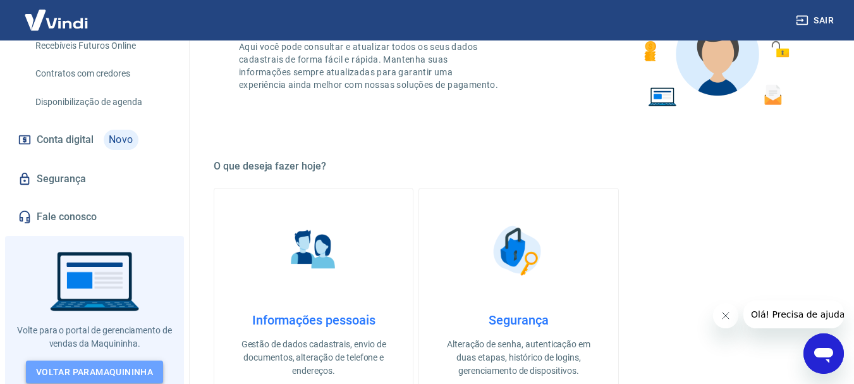 The width and height of the screenshot is (854, 384). What do you see at coordinates (65, 140) in the screenshot?
I see `span: Conta digital` at bounding box center [65, 140].